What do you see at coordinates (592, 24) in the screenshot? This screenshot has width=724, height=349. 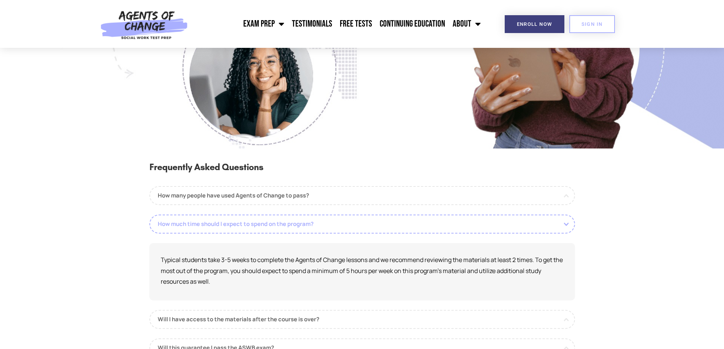 I see `span: SIGN IN` at bounding box center [592, 24].